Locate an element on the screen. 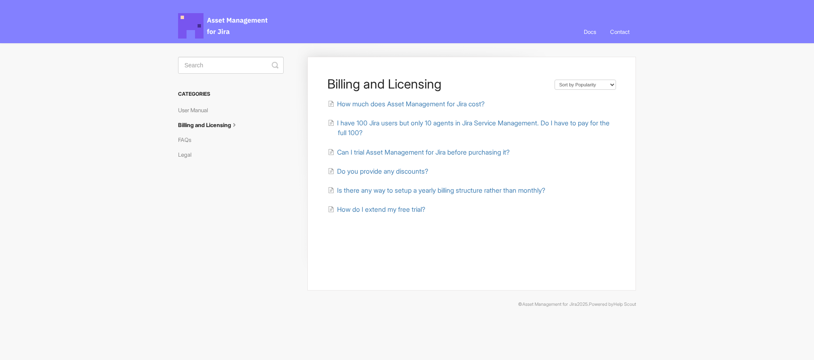 This screenshot has height=360, width=814. span: How do I extend my free trial? is located at coordinates (381, 209).